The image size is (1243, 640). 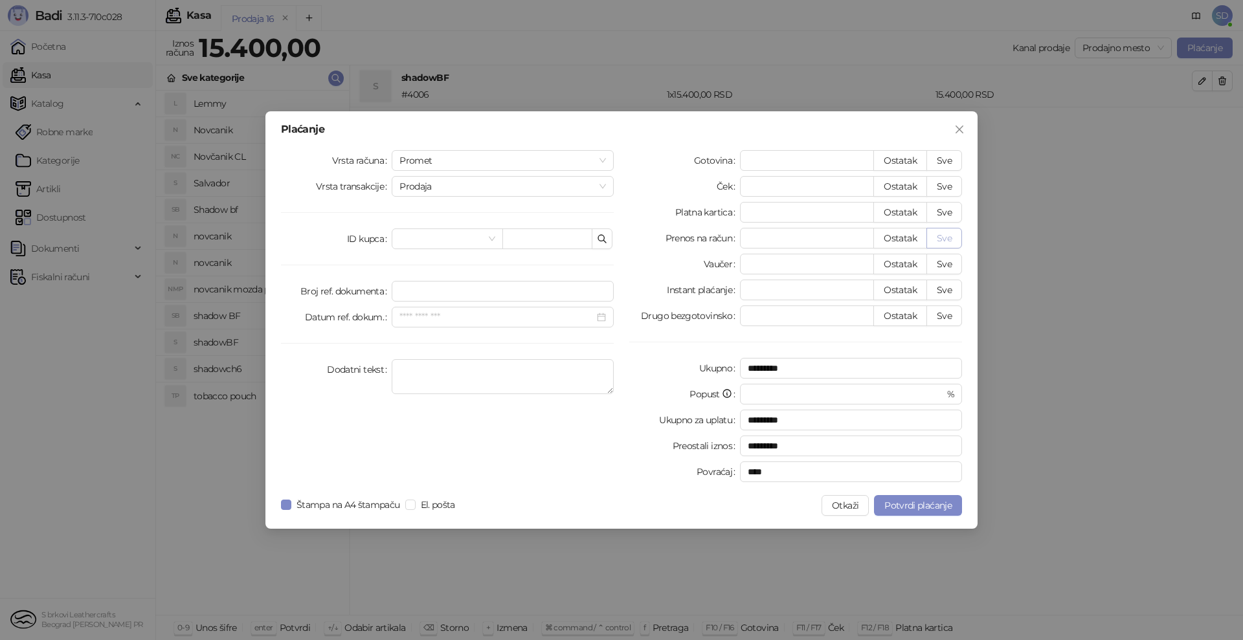 I want to click on textarea: Dodatni tekst, so click(x=502, y=377).